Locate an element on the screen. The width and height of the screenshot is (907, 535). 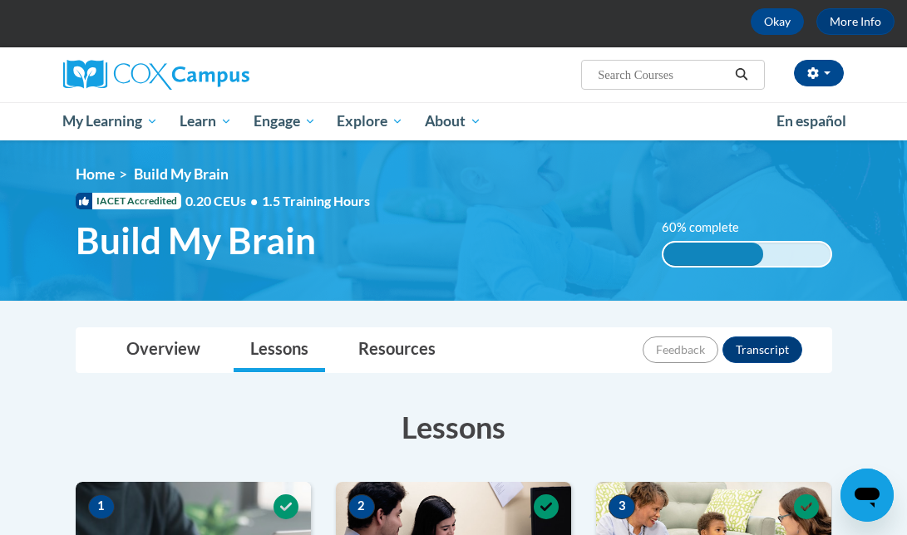
input: Search Courses is located at coordinates (663, 75).